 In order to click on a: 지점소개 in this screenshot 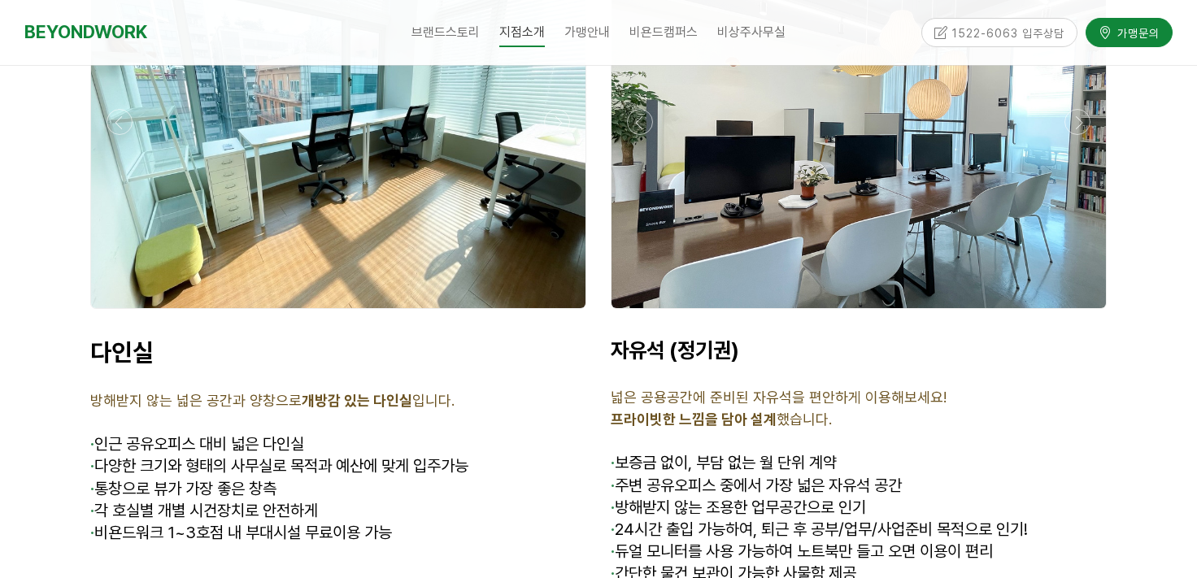, I will do `click(522, 33)`.